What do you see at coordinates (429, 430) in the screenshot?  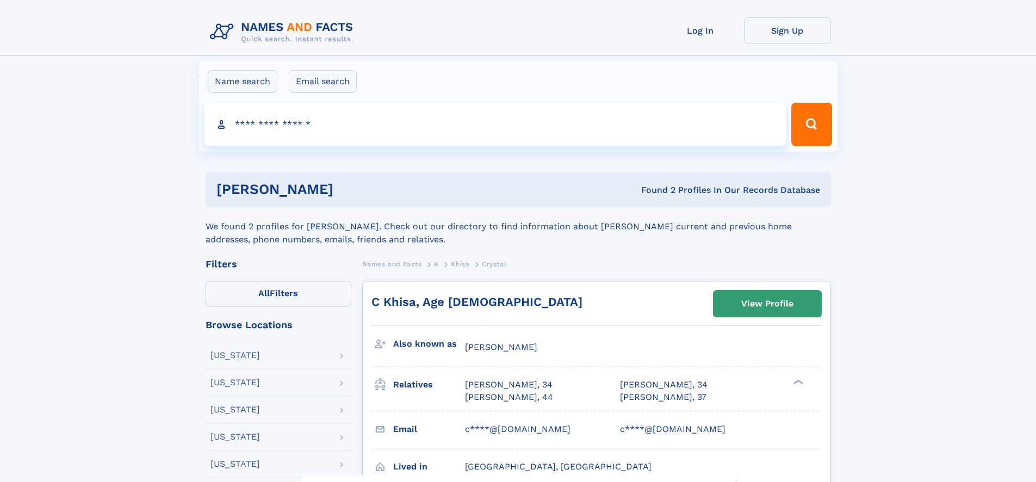 I see `h3: Email` at bounding box center [429, 430].